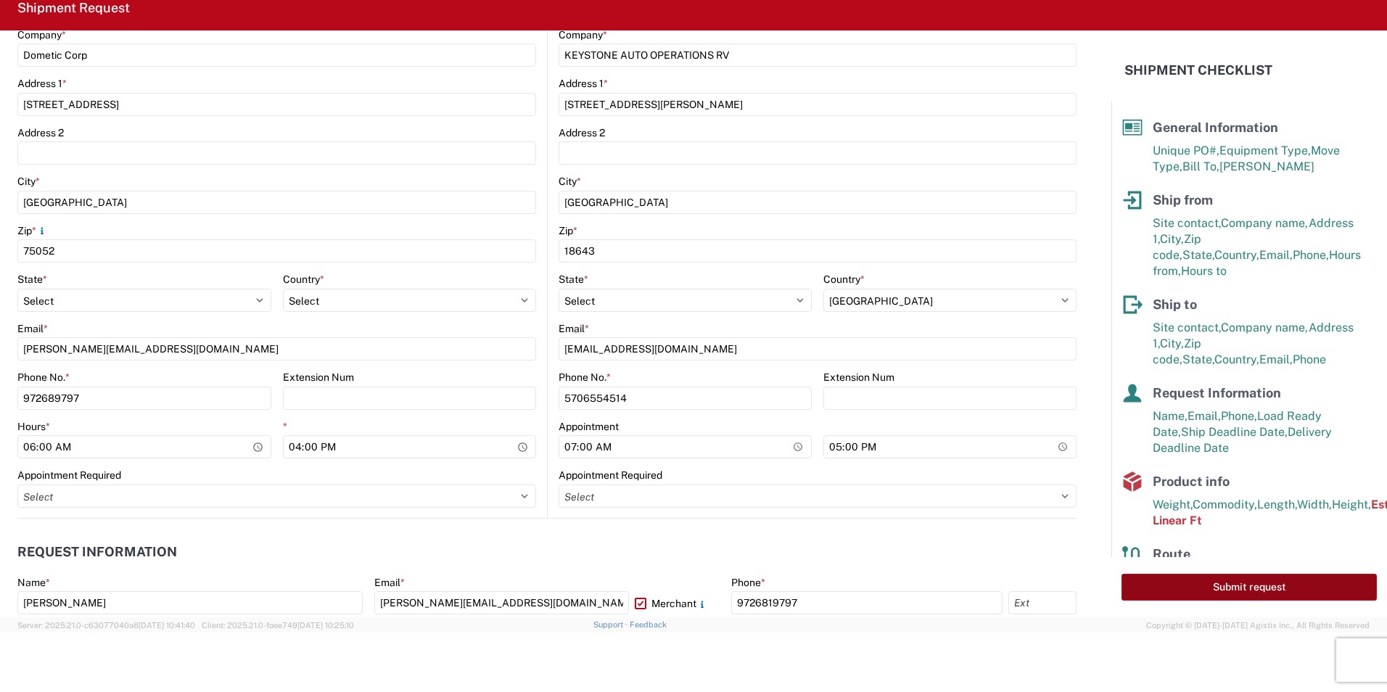 The width and height of the screenshot is (1387, 692). I want to click on a: Feedback, so click(648, 625).